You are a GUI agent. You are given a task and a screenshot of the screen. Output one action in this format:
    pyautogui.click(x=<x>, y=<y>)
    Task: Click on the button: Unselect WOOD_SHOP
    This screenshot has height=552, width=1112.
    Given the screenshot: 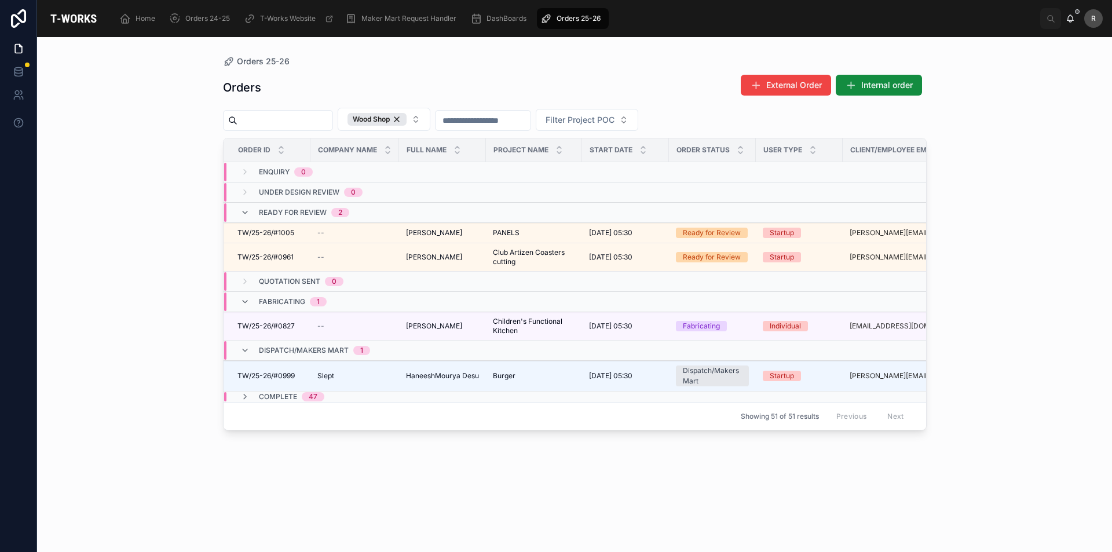 What is the action you would take?
    pyautogui.click(x=377, y=119)
    